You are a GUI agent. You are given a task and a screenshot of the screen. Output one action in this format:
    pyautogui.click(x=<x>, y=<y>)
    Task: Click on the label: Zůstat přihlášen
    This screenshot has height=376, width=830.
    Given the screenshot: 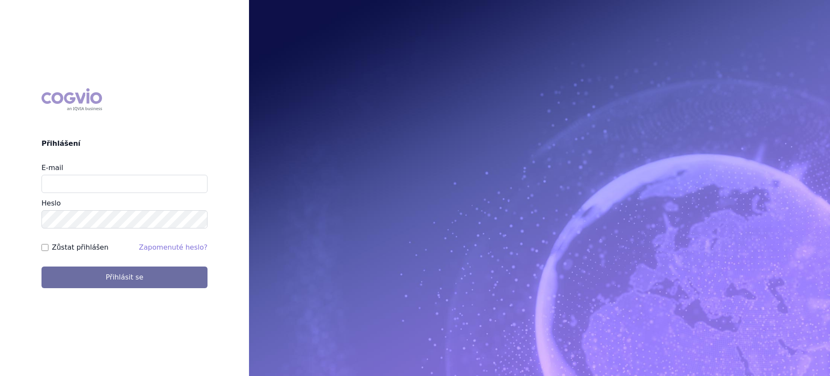 What is the action you would take?
    pyautogui.click(x=80, y=247)
    